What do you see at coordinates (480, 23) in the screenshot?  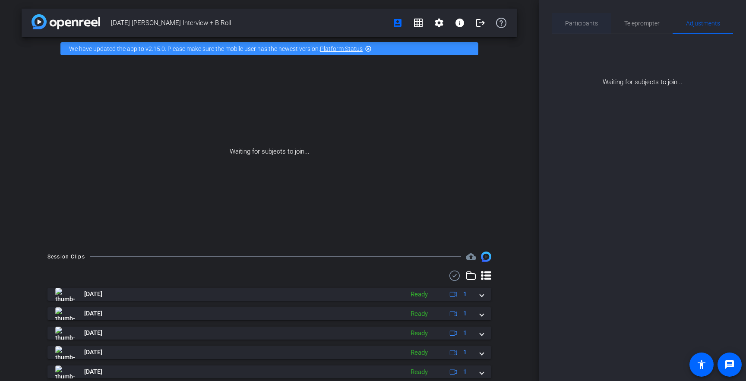 I see `mat-icon: logout` at bounding box center [480, 23].